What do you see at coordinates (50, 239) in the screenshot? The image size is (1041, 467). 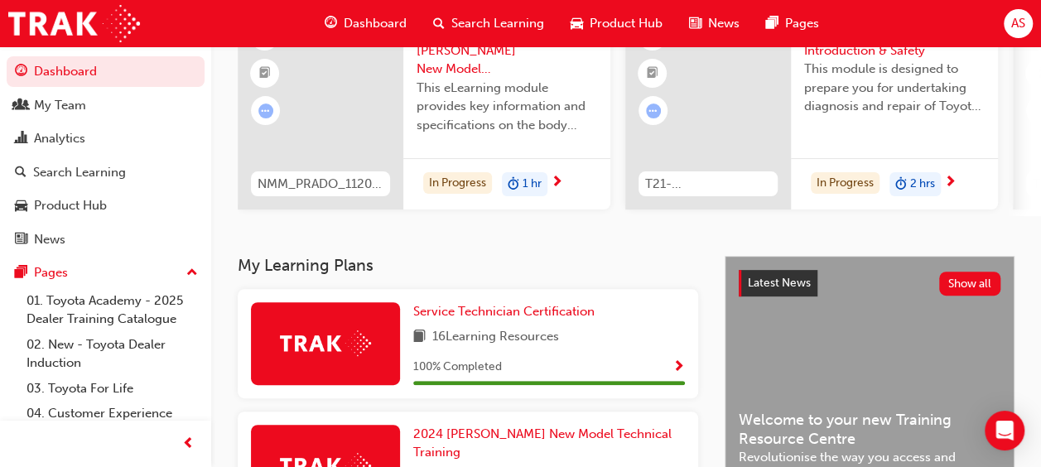 I see `div: News` at bounding box center [50, 239].